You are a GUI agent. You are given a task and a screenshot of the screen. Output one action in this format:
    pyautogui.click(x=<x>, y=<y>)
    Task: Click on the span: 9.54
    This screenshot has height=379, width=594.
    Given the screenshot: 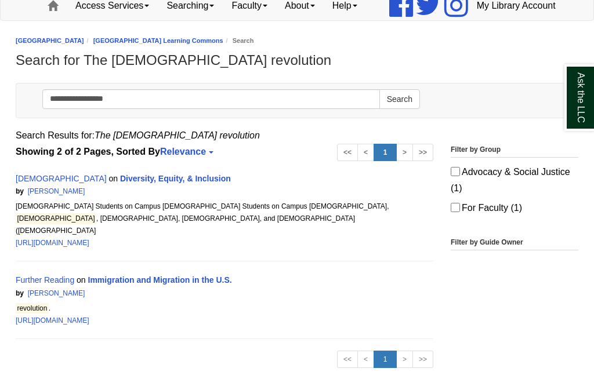 What is the action you would take?
    pyautogui.click(x=121, y=293)
    